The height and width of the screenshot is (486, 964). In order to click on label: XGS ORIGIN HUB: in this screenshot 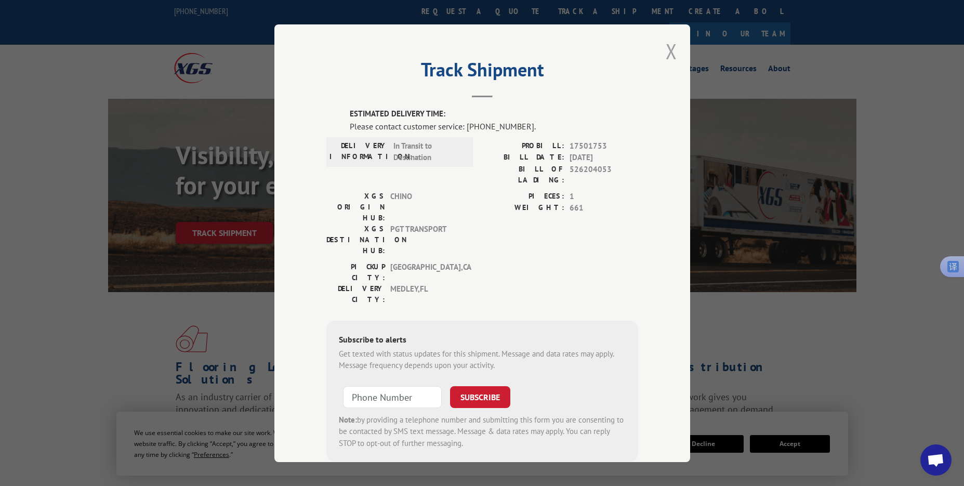, I will do `click(355, 206)`.